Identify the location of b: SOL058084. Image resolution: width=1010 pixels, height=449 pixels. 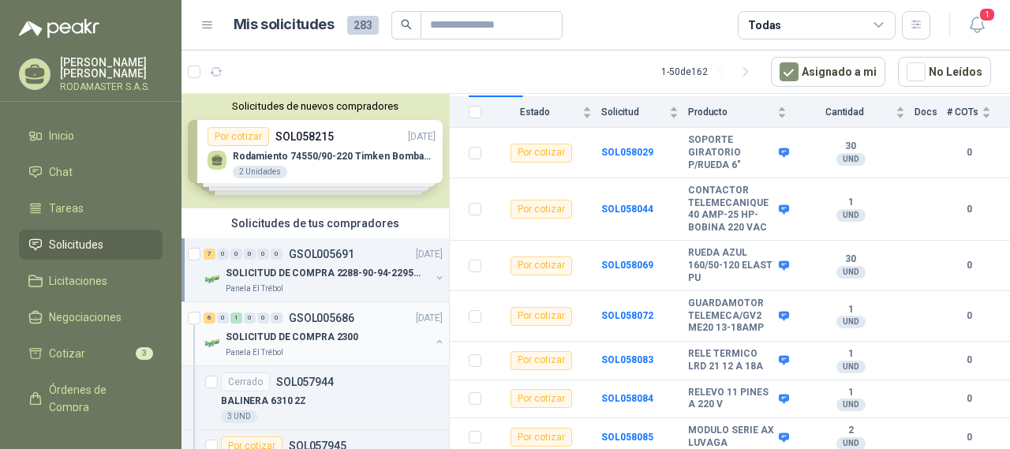
(627, 399).